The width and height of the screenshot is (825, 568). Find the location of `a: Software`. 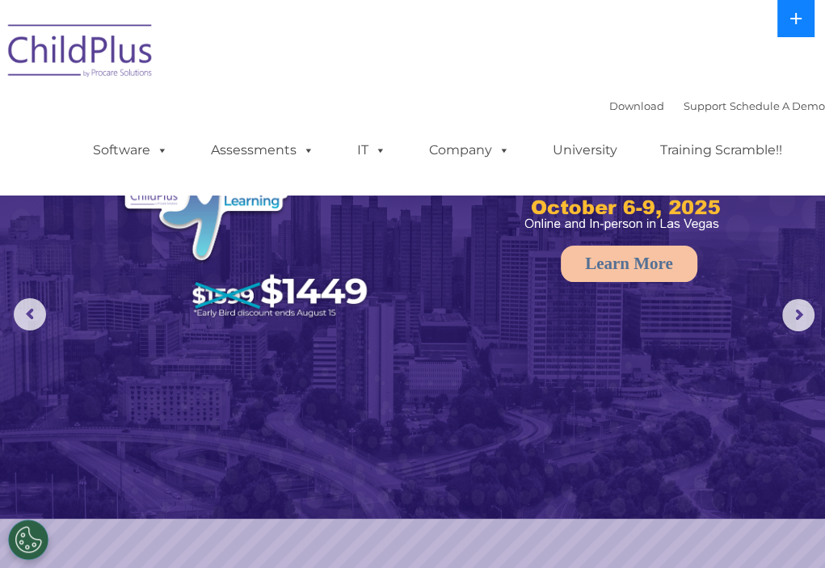

a: Software is located at coordinates (130, 150).